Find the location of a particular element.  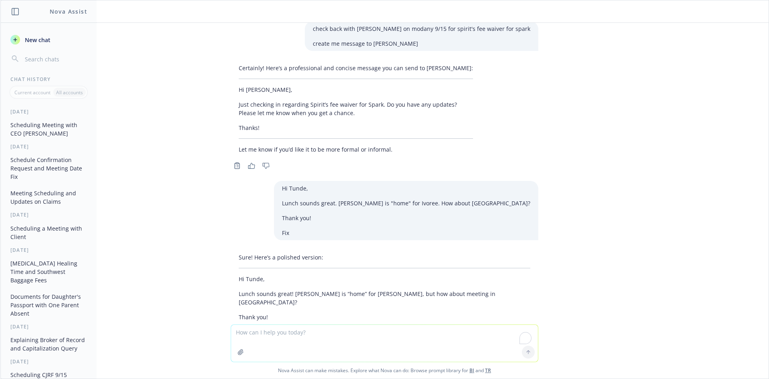

p: Current account is located at coordinates (32, 92).